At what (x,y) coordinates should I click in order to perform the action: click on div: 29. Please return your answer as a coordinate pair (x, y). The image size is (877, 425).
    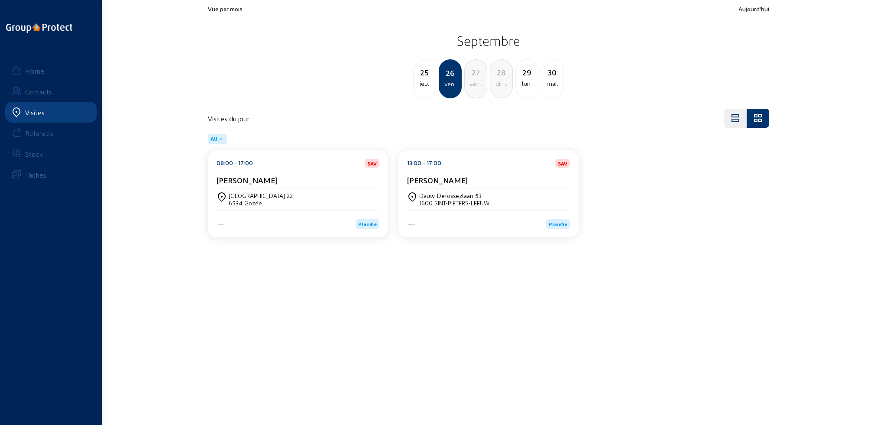
    Looking at the image, I should click on (527, 72).